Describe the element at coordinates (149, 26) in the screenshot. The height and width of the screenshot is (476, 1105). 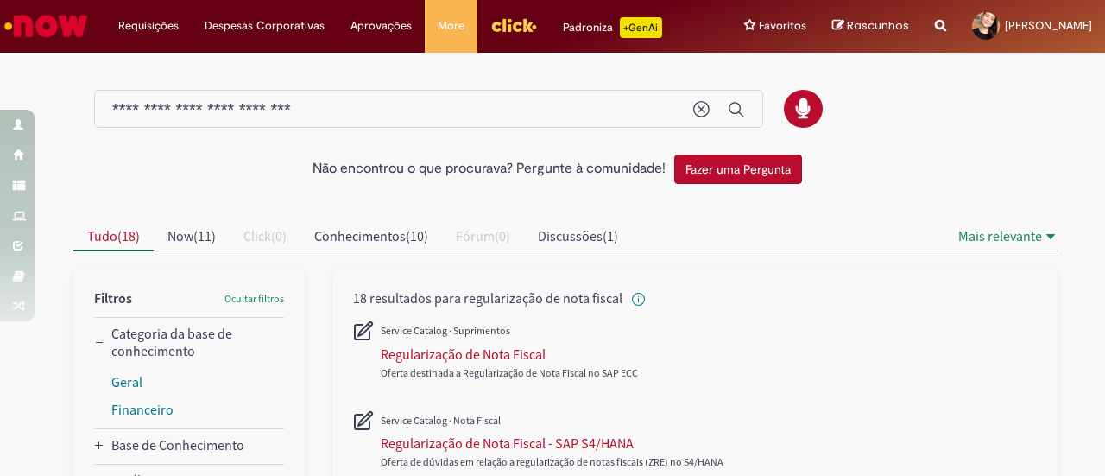
I see `span: Requisições` at that location.